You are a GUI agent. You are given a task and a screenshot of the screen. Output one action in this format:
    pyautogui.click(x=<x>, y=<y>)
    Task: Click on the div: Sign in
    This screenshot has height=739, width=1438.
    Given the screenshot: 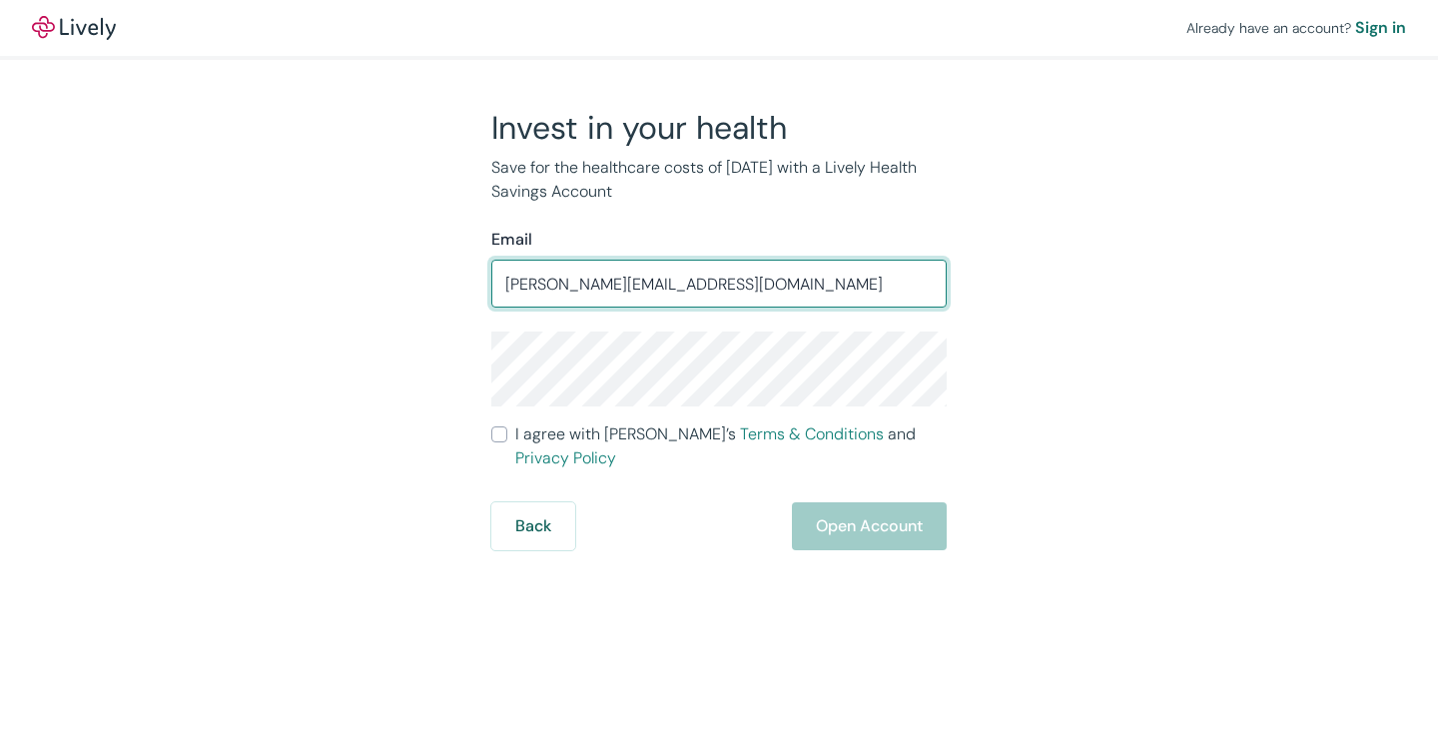 What is the action you would take?
    pyautogui.click(x=1381, y=28)
    